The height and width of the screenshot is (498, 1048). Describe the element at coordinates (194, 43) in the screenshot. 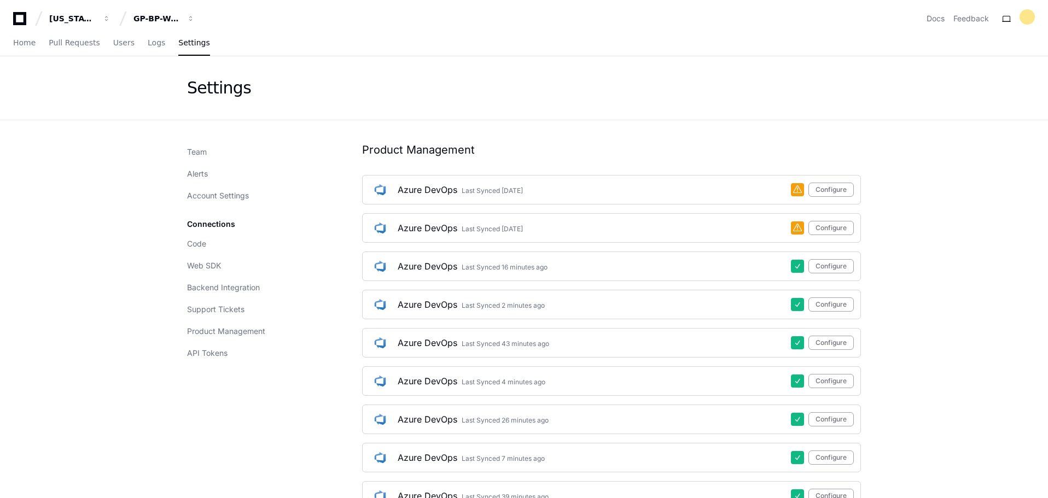

I see `a: Settings` at that location.